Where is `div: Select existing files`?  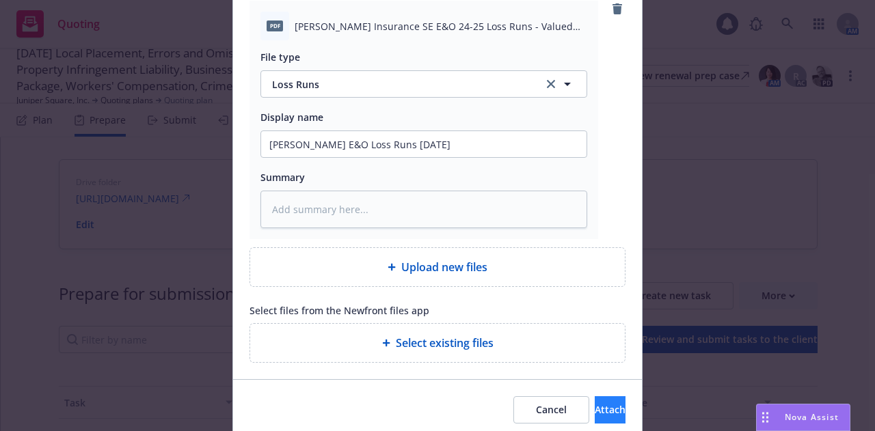
div: Select existing files is located at coordinates (438, 343).